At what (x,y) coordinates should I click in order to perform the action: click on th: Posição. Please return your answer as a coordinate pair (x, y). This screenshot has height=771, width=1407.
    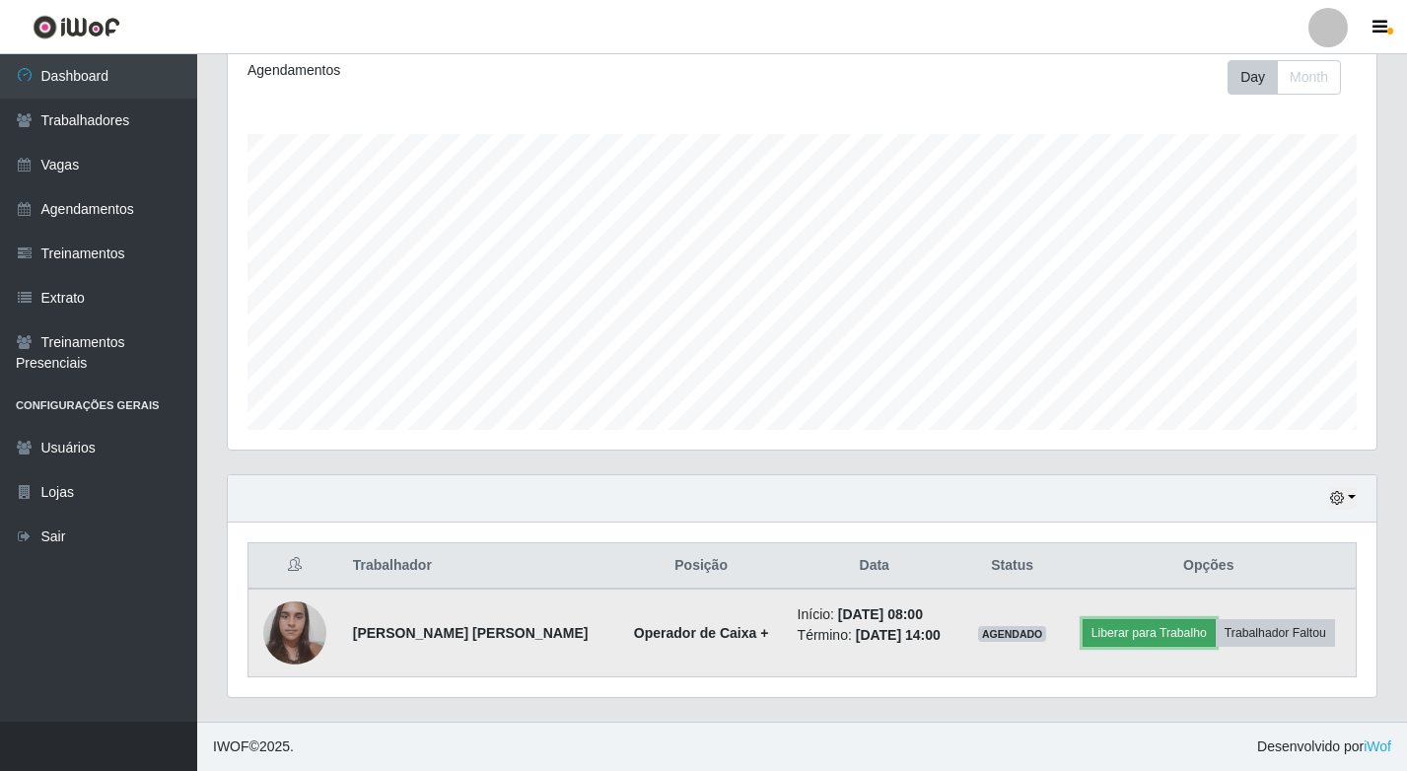
    Looking at the image, I should click on (701, 566).